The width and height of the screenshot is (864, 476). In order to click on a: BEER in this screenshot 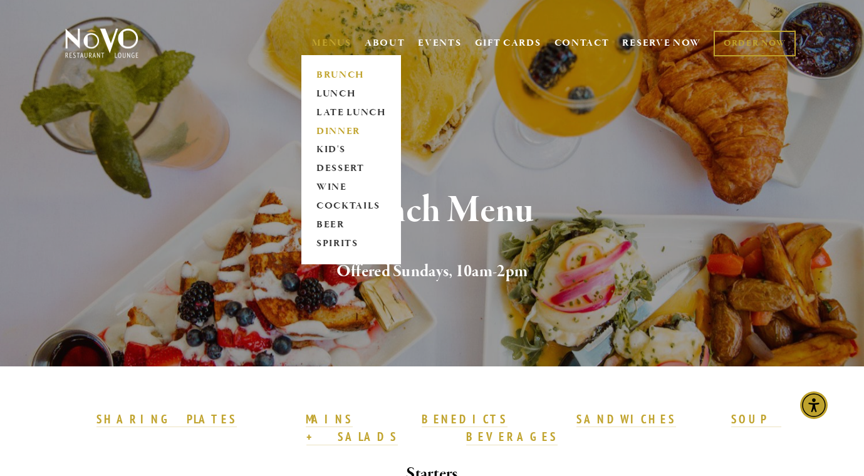, I will do `click(351, 226)`.